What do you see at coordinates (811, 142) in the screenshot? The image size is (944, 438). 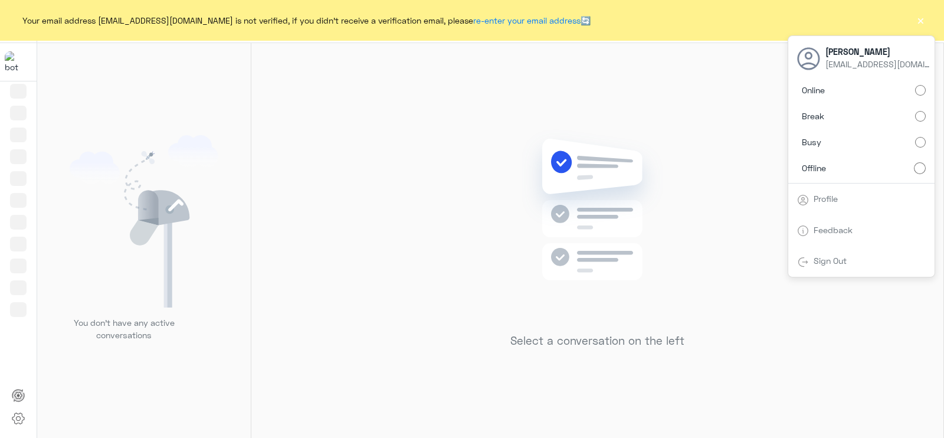 I see `span: Busy` at bounding box center [811, 142].